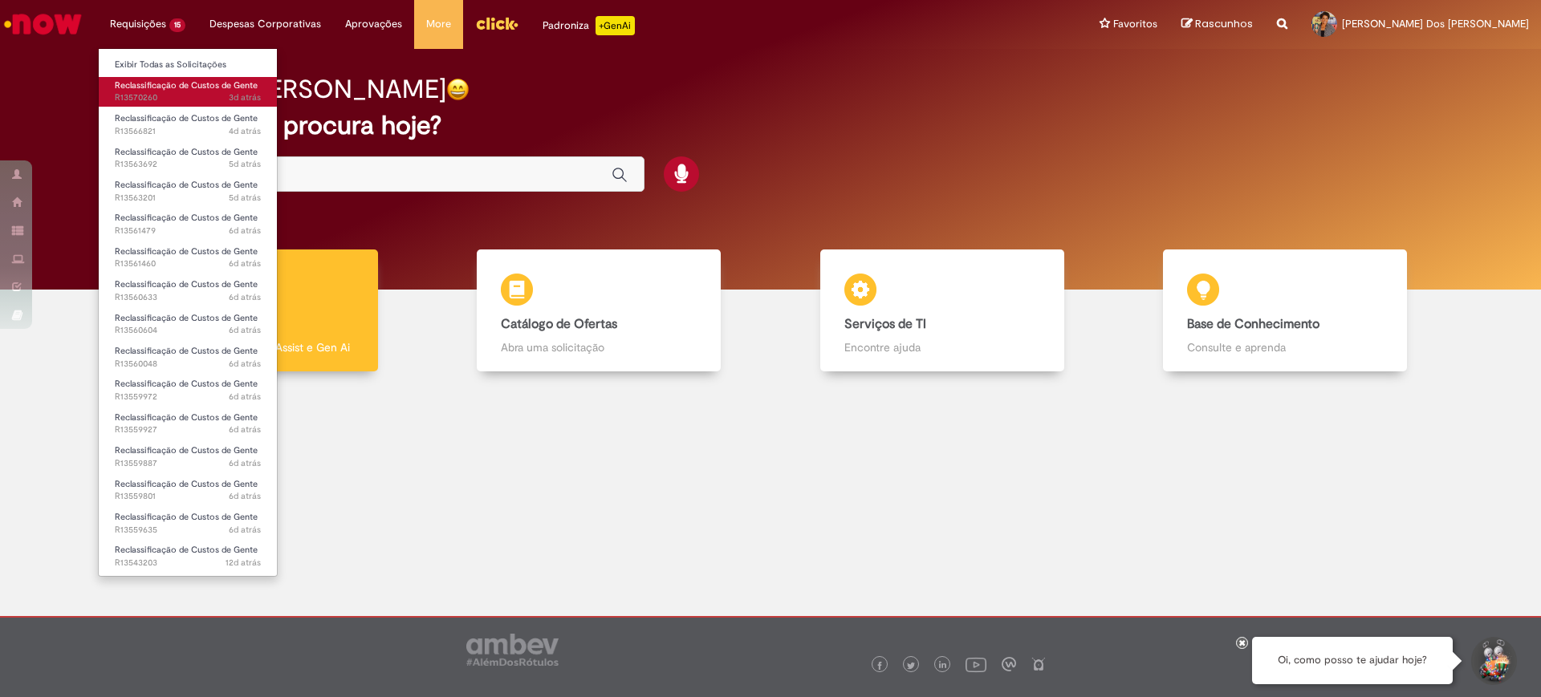  What do you see at coordinates (976, 664) in the screenshot?
I see `img: logo_footer_youtube.png` at bounding box center [976, 664].